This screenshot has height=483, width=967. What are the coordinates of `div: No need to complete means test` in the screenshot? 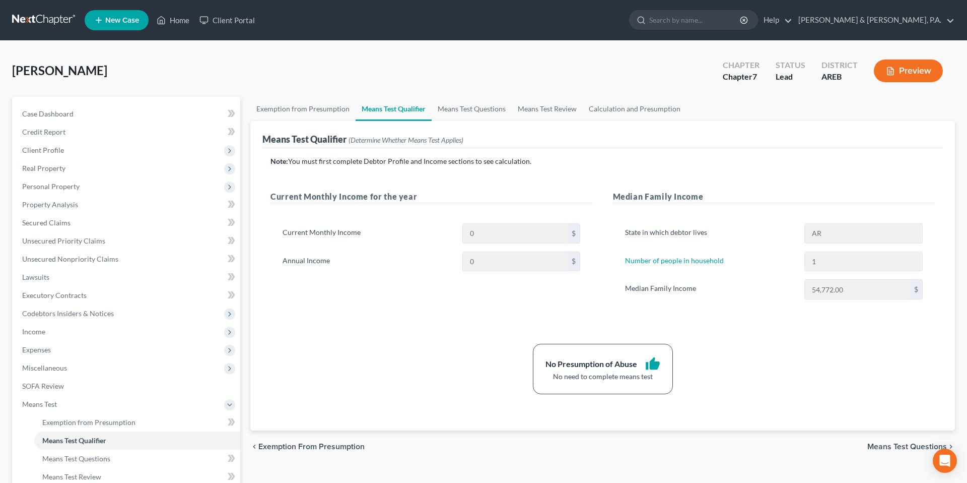 It's located at (603, 376).